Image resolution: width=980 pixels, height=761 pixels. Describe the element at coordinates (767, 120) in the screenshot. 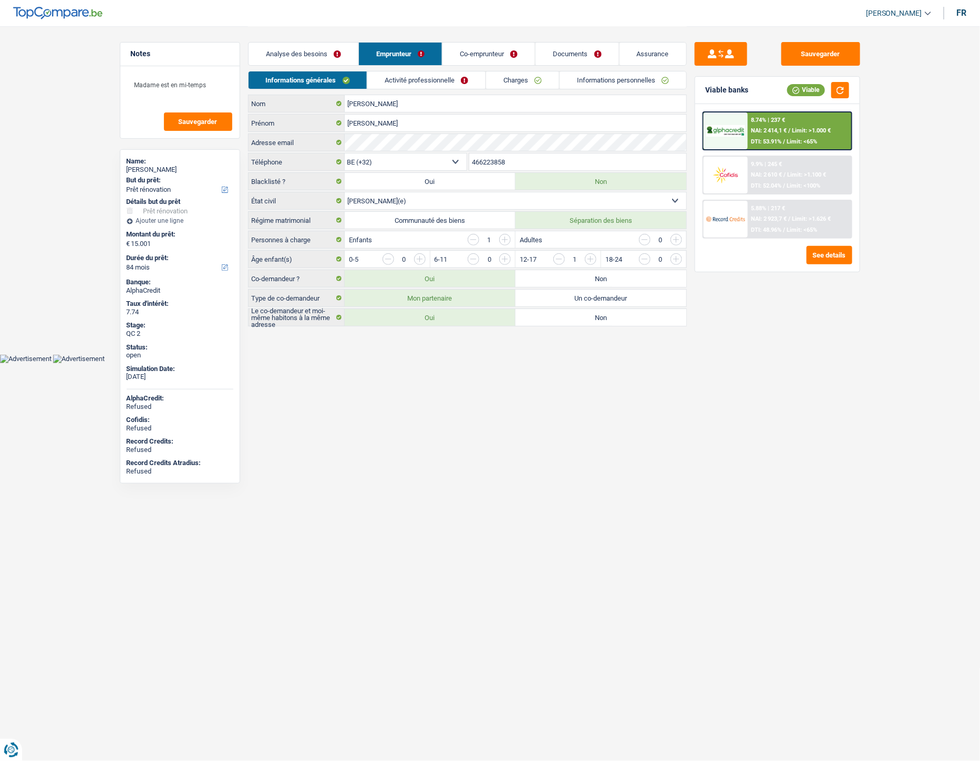

I see `div: 8.74% | 237 €` at that location.